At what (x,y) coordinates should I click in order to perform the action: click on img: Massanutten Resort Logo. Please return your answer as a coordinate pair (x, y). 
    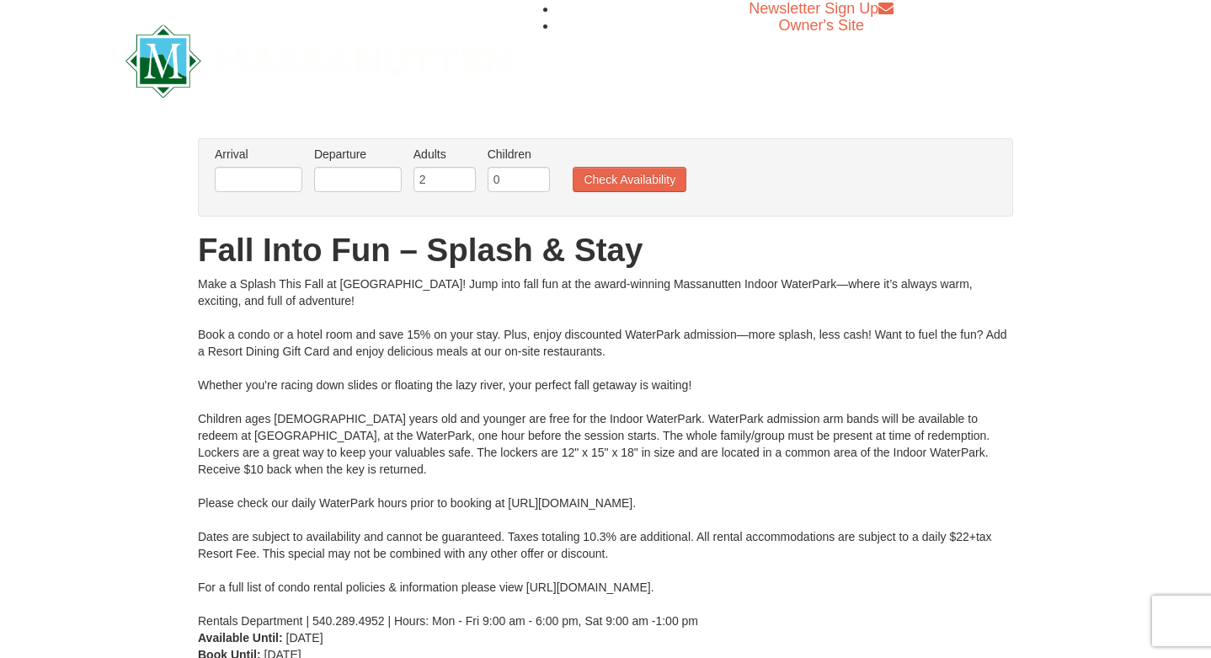
    Looking at the image, I should click on (318, 61).